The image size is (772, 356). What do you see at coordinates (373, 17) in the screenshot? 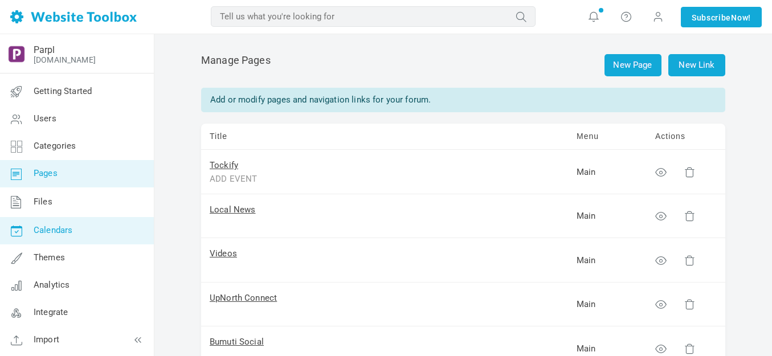
I see `input: Tell us what you're looking for` at bounding box center [373, 17].